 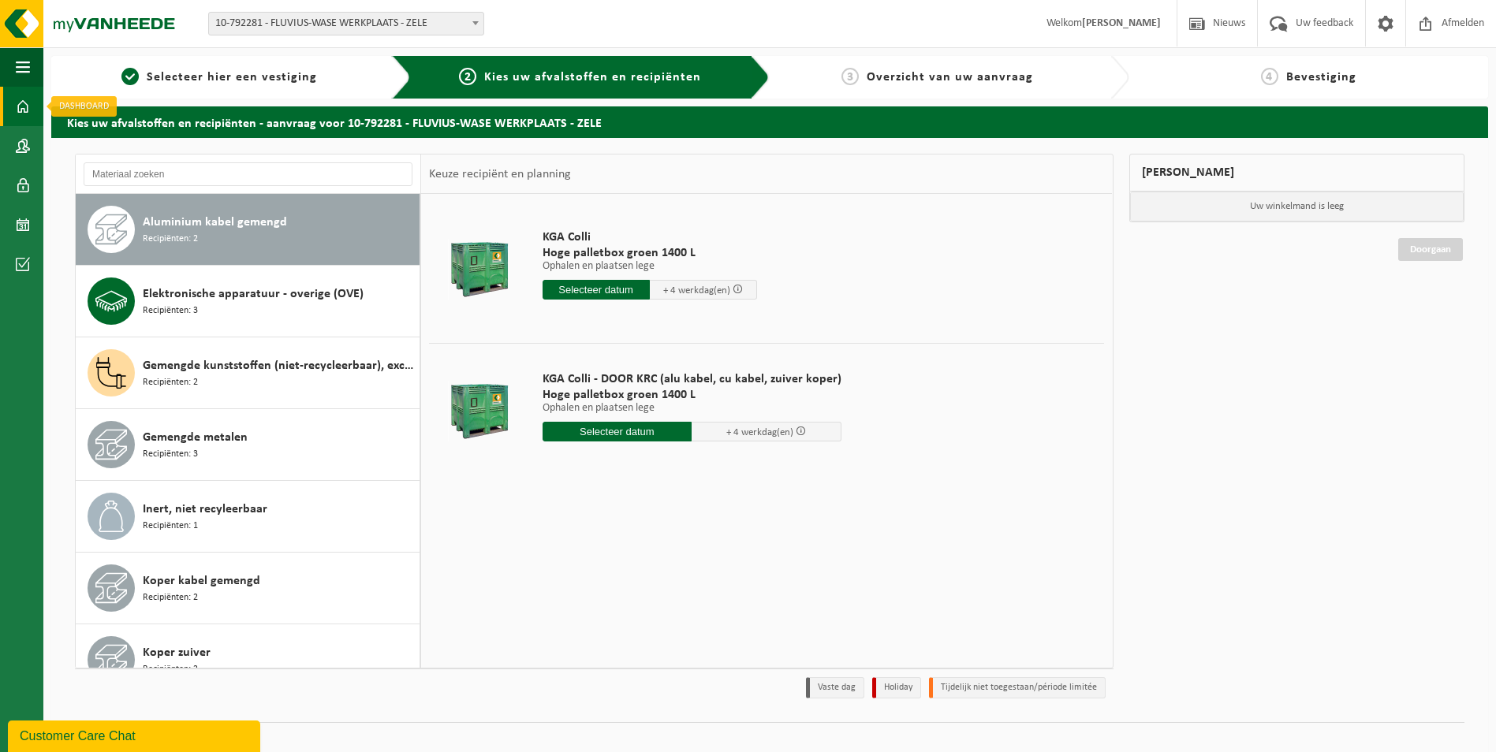 I want to click on button: Aluminium kabel gemengd Recipiënten: 2, so click(x=248, y=230).